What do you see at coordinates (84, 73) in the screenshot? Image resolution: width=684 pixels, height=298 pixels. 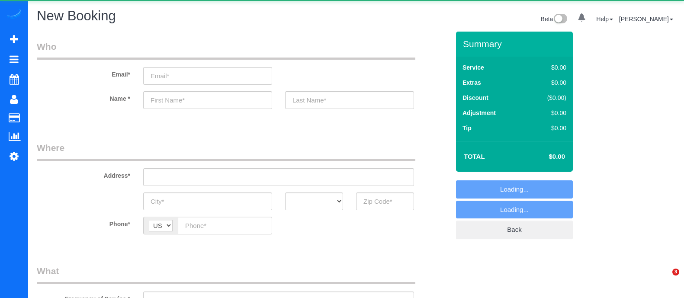 I see `label: Email*` at bounding box center [84, 73].